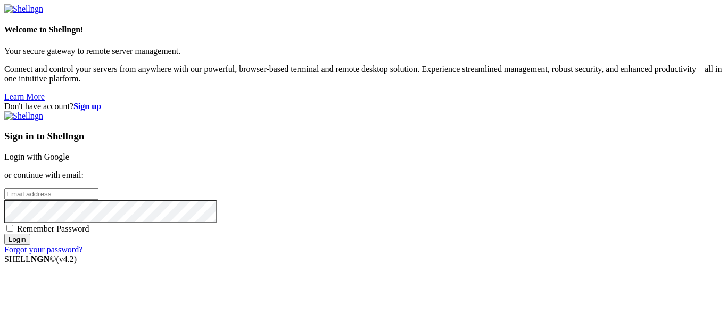 This screenshot has height=312, width=727. I want to click on h4: Welcome to Shellngn!, so click(364, 30).